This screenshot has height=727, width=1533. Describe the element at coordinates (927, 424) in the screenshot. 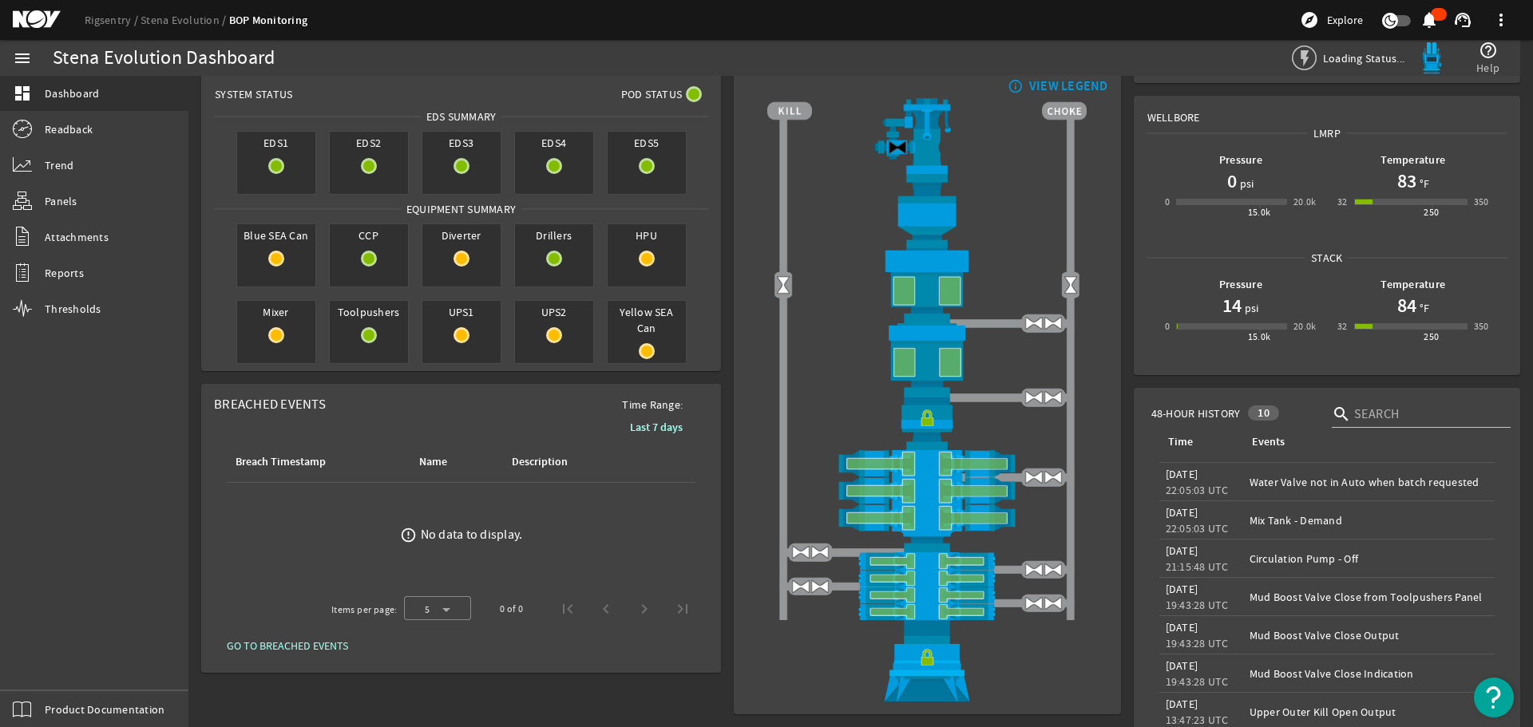

I see `img: RiserConnectorLock.png` at that location.